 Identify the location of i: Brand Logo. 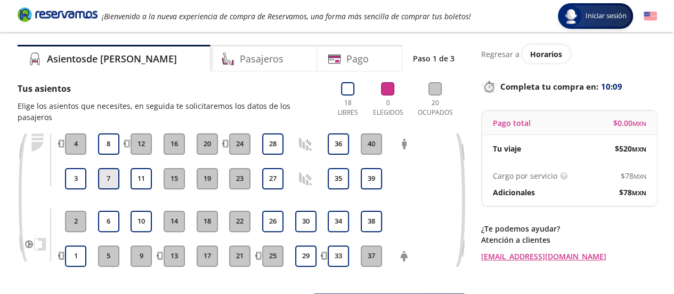
(58, 14).